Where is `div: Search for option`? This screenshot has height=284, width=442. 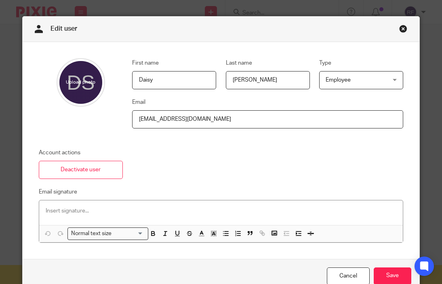 div: Search for option is located at coordinates (108, 233).